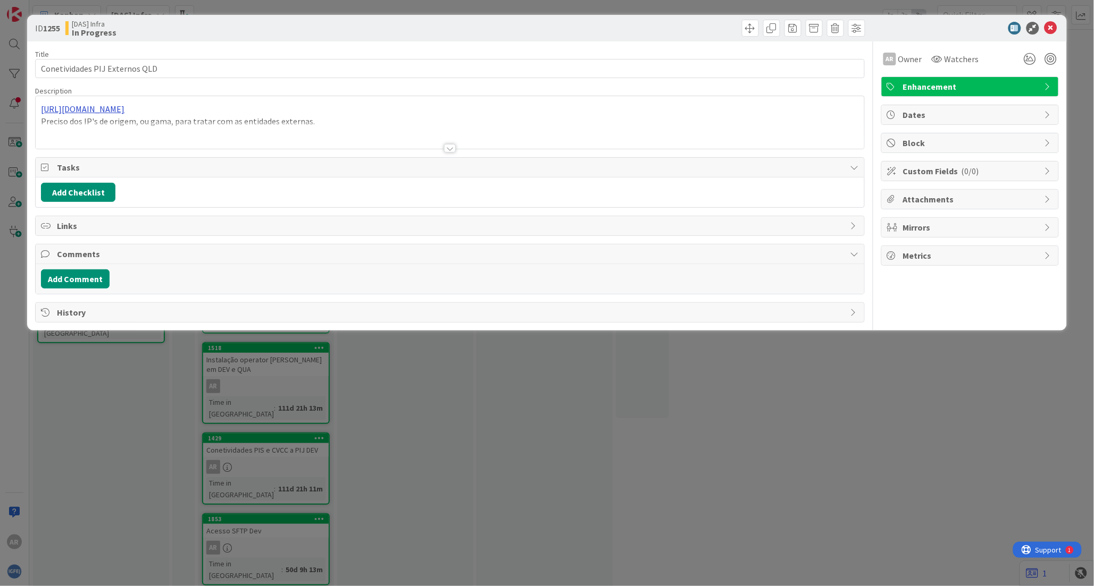 The width and height of the screenshot is (1094, 586). I want to click on span: Owner, so click(910, 59).